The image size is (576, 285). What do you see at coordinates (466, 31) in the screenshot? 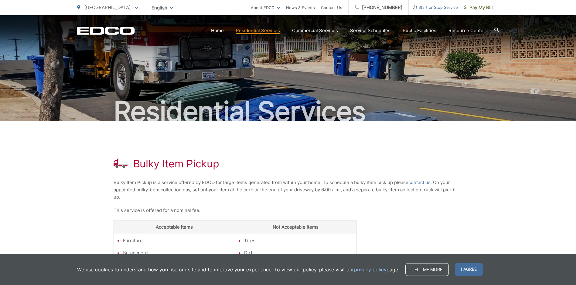
I see `a: Resource Center` at bounding box center [466, 31].